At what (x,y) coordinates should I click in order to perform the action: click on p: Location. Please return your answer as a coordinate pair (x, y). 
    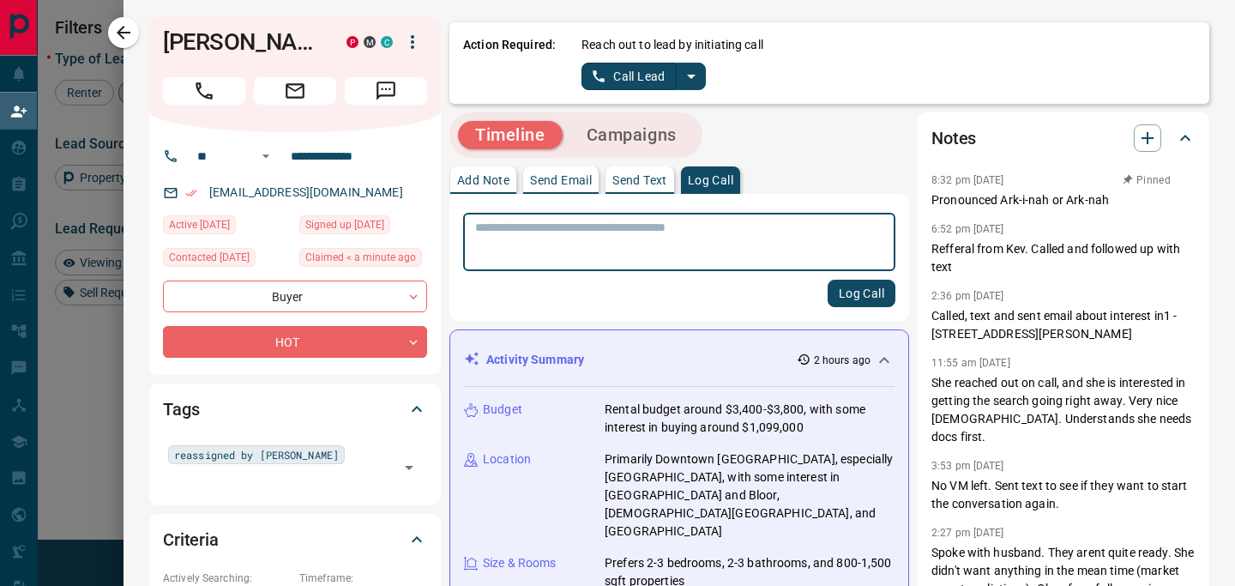
    Looking at the image, I should click on (507, 459).